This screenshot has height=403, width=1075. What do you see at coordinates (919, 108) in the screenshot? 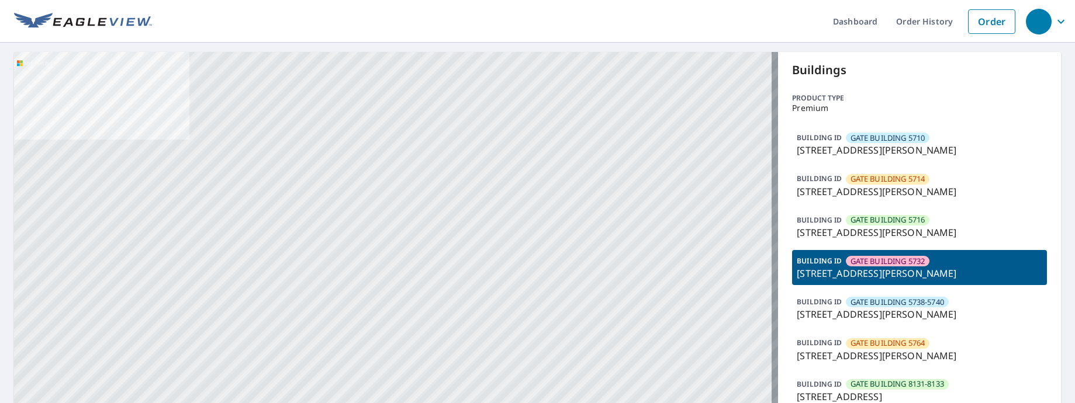
I see `p: Premium` at bounding box center [919, 108].